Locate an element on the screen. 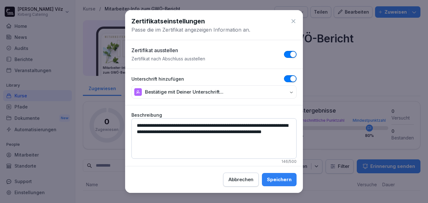 The image size is (428, 203). button: Speichern is located at coordinates (280, 179).